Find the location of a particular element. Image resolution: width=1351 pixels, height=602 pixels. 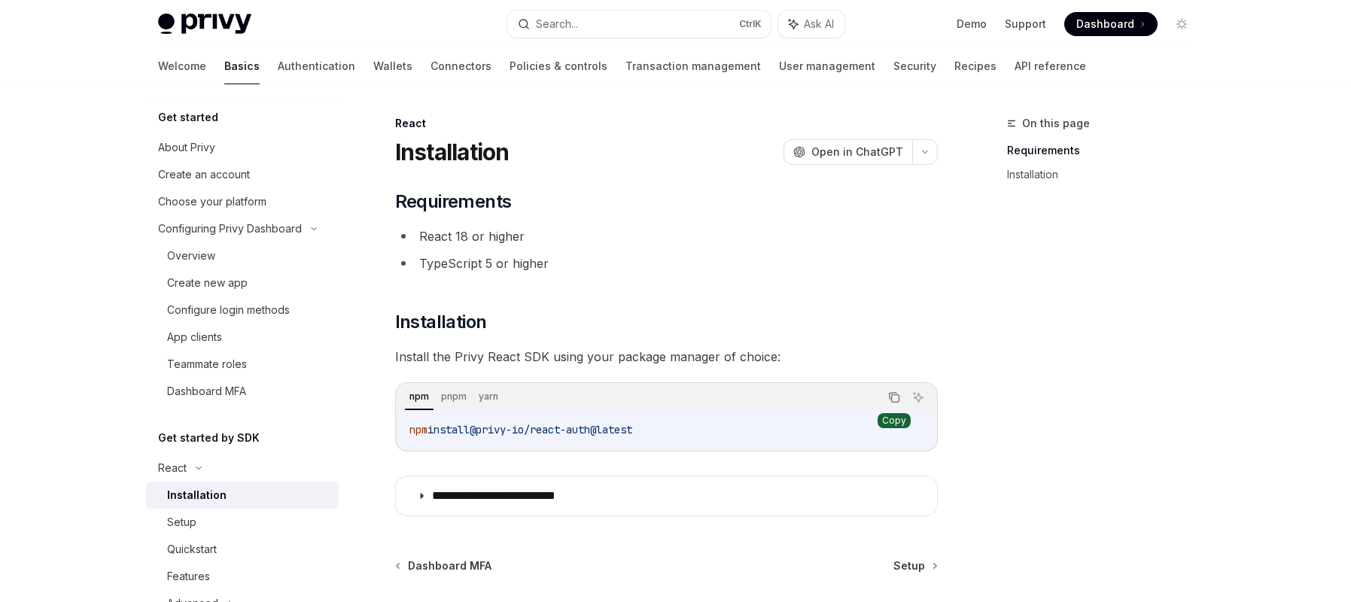

button: Copy the contents from the code block is located at coordinates (894, 397).